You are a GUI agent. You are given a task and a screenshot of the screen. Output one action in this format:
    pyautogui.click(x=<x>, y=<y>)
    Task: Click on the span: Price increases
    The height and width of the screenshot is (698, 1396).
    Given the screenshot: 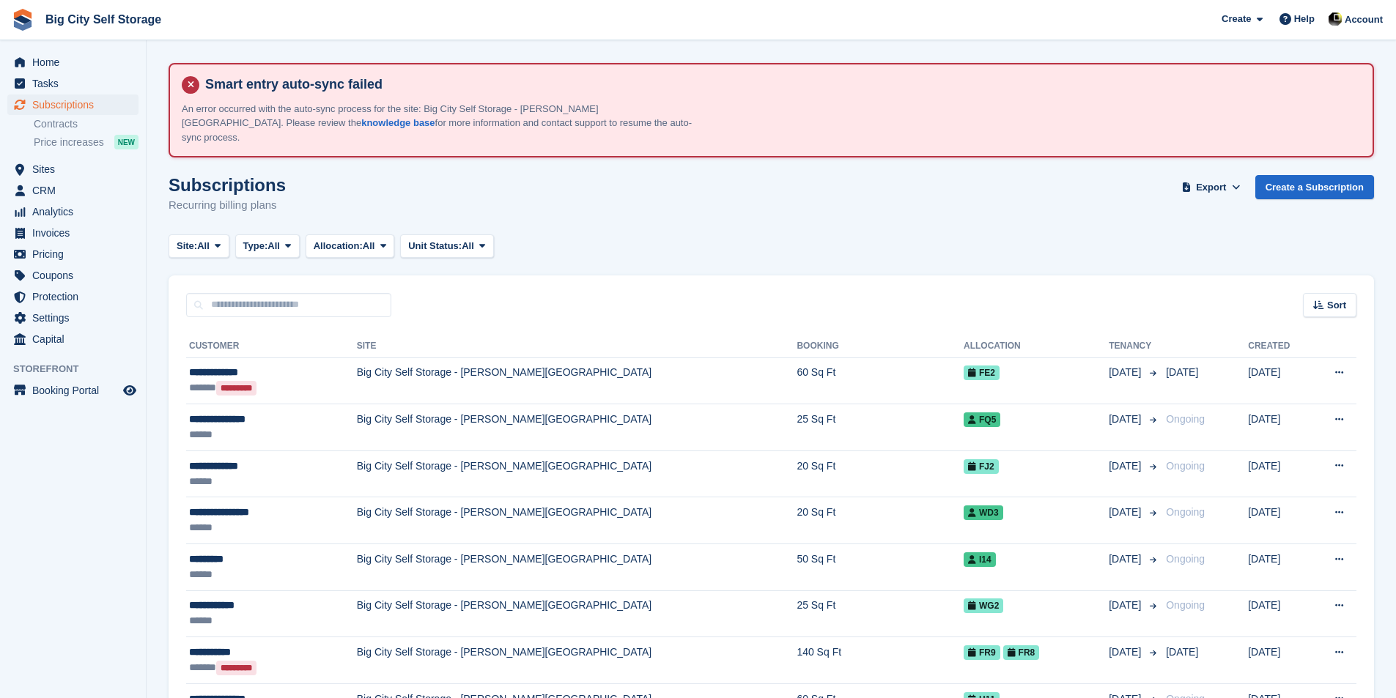 What is the action you would take?
    pyautogui.click(x=69, y=142)
    